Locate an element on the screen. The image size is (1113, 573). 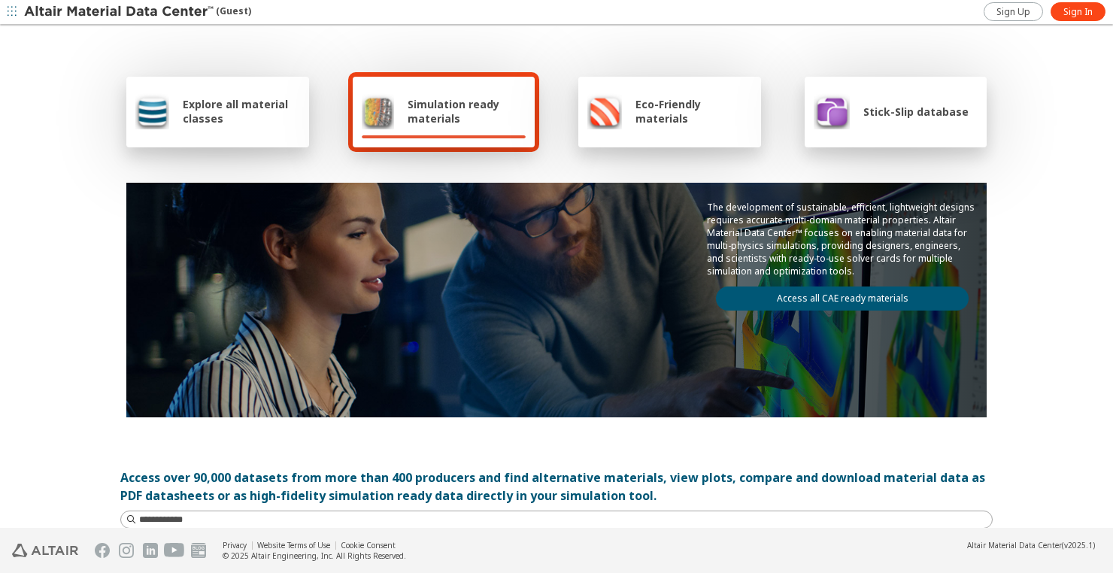
span: Eco-Friendly materials is located at coordinates (693, 111).